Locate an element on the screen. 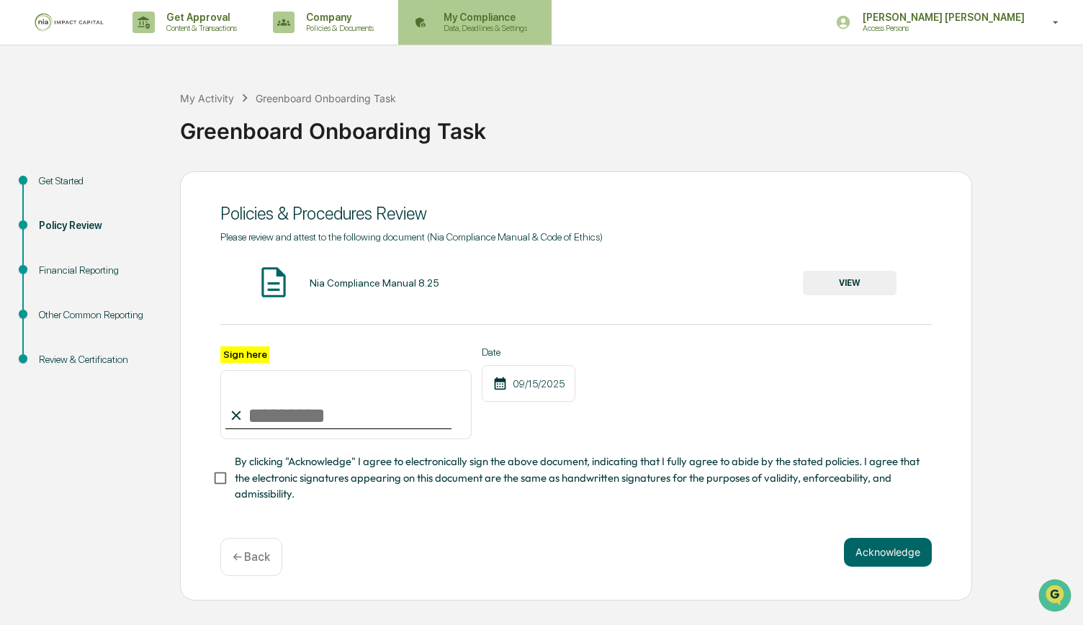 This screenshot has width=1083, height=625. div: Policies & Procedures Review is located at coordinates (576, 213).